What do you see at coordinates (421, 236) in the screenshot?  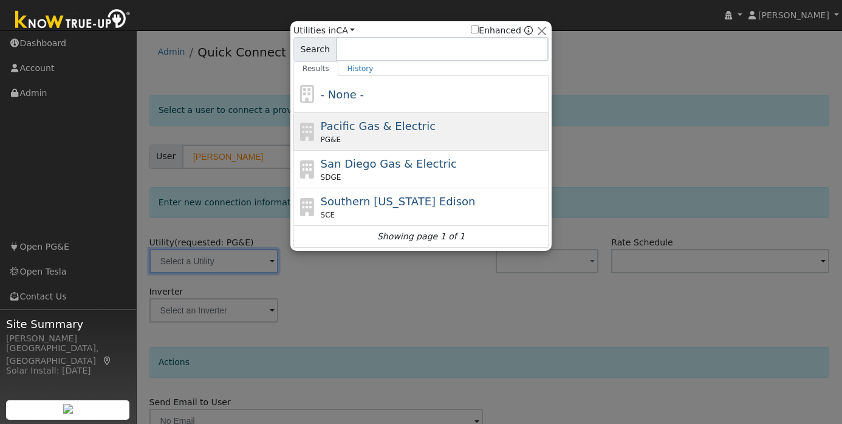 I see `i: Showing page 1 of 1` at bounding box center [421, 236].